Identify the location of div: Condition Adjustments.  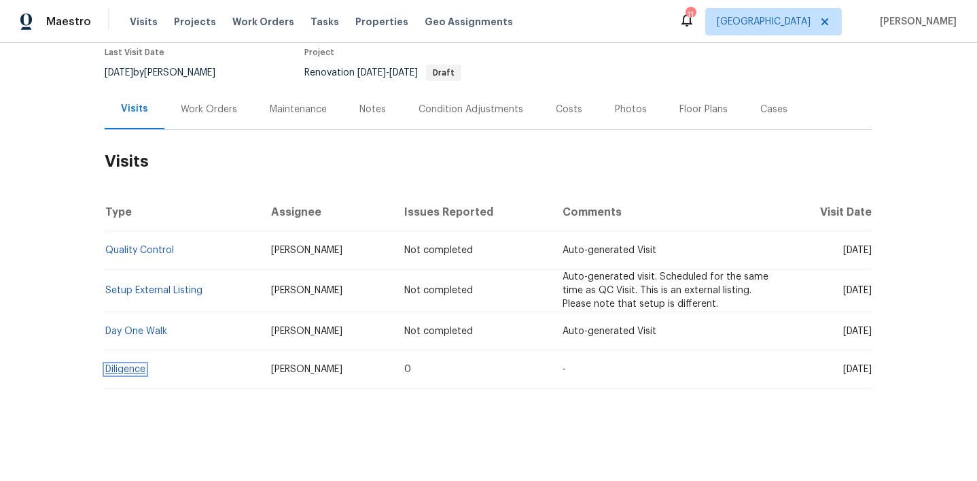
(471, 109).